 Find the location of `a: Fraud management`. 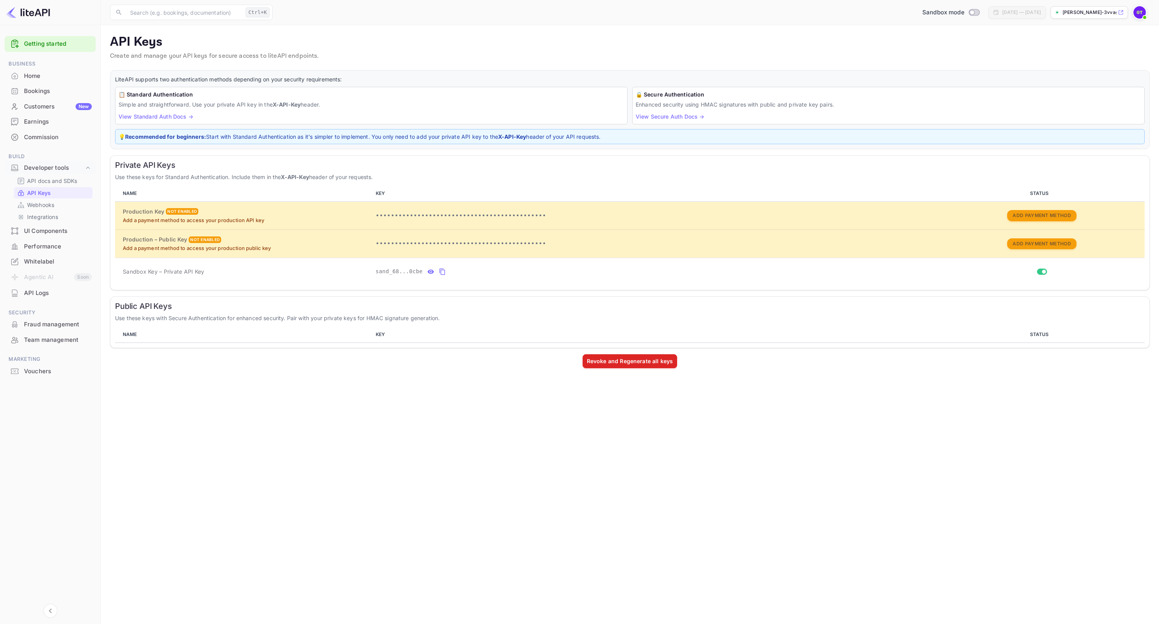

a: Fraud management is located at coordinates (50, 324).